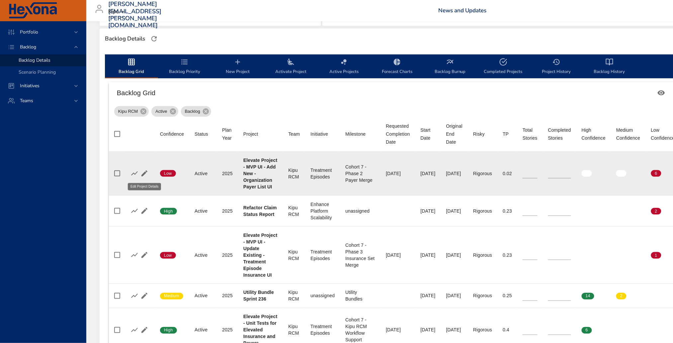 The height and width of the screenshot is (343, 673). What do you see at coordinates (587, 331) in the screenshot?
I see `span: 6` at bounding box center [587, 331].